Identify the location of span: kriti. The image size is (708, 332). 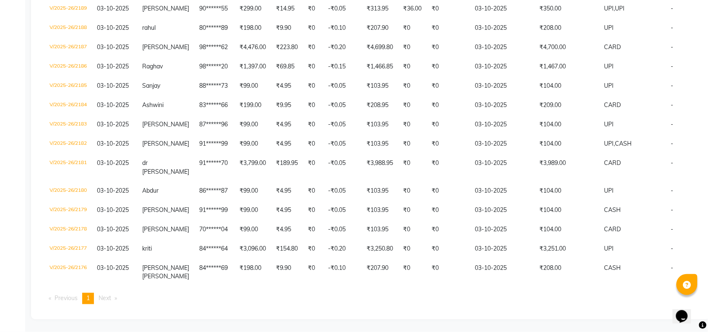
(147, 248).